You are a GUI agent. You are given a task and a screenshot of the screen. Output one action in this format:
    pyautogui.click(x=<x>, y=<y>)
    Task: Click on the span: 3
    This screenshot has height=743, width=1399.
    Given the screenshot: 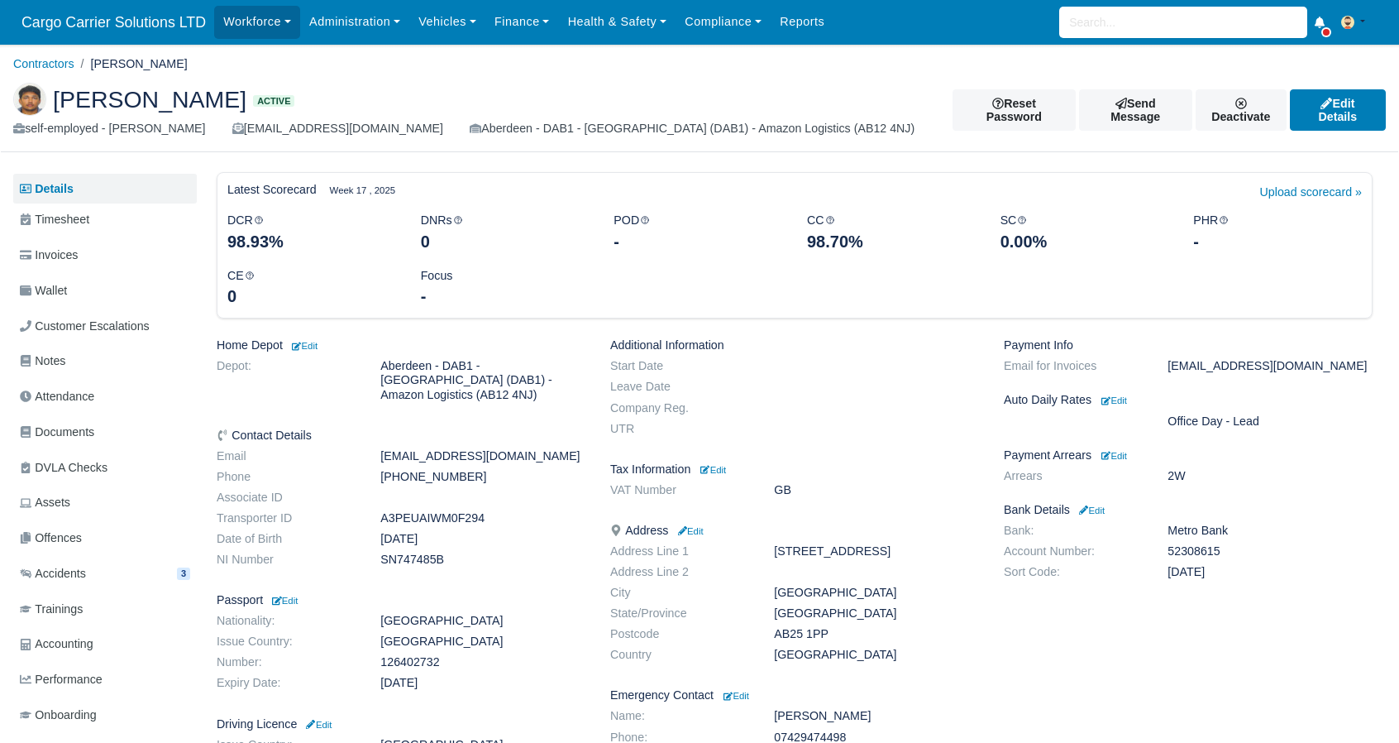 What is the action you would take?
    pyautogui.click(x=184, y=573)
    